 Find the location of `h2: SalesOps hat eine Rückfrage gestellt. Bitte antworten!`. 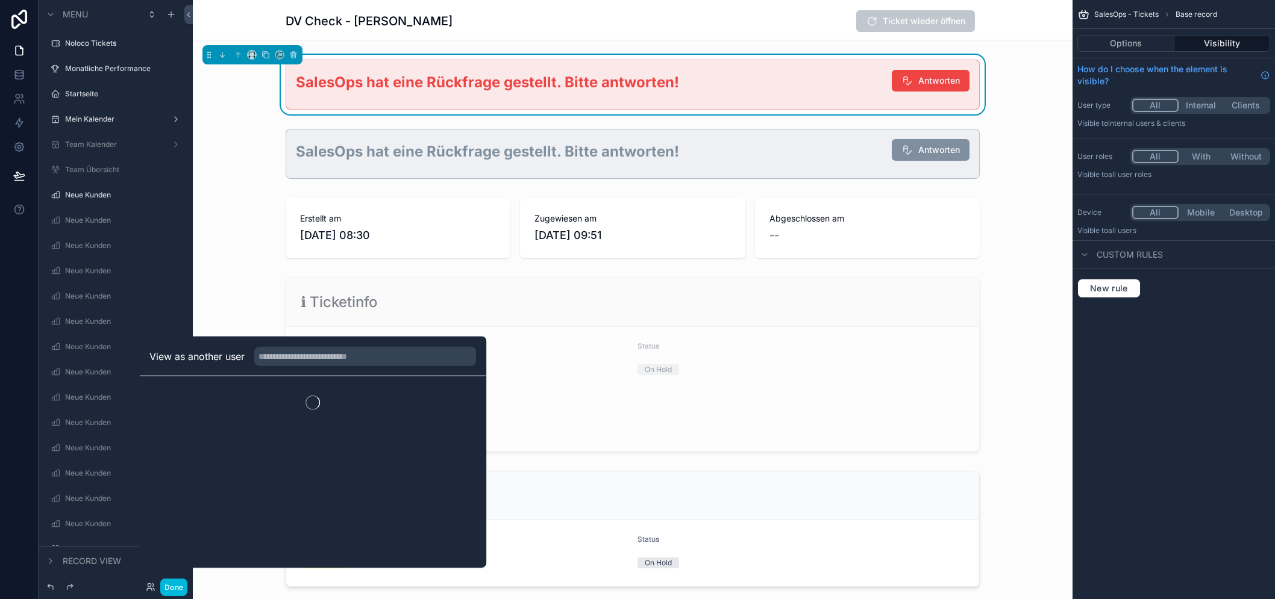

h2: SalesOps hat eine Rückfrage gestellt. Bitte antworten! is located at coordinates (589, 82).